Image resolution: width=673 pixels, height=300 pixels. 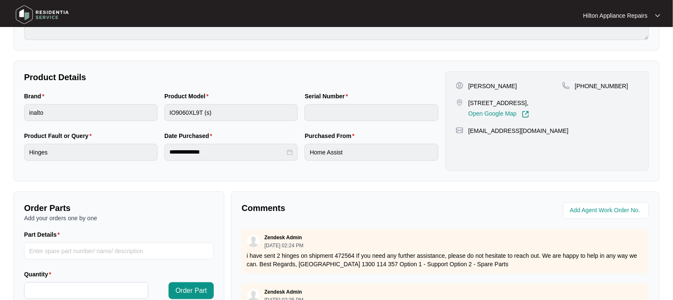 I want to click on img: Link-External, so click(x=525, y=114).